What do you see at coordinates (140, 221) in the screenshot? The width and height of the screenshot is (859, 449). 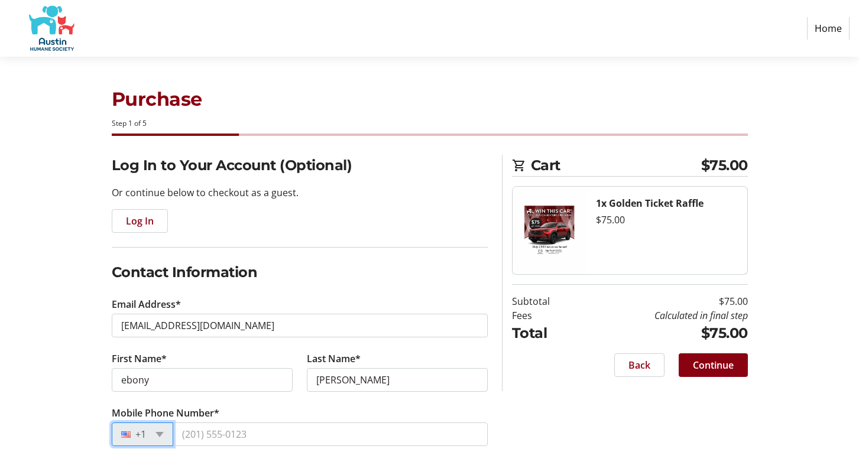 I see `button: Log In` at bounding box center [140, 221].